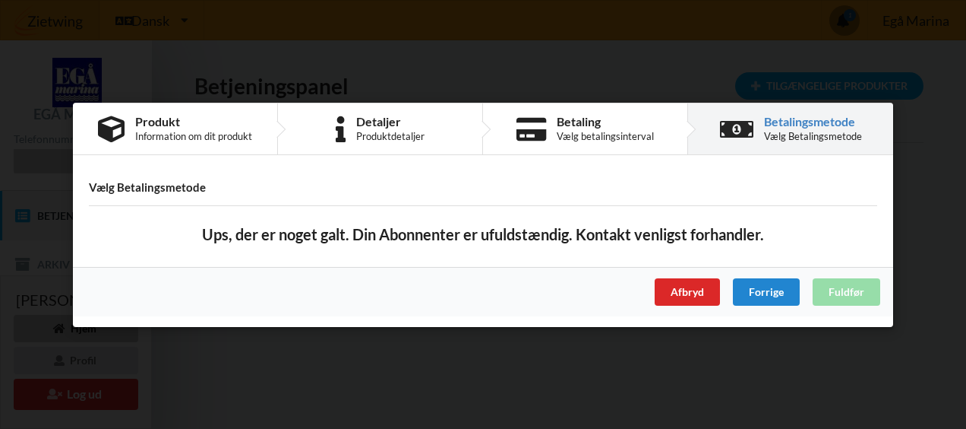 This screenshot has width=966, height=429. What do you see at coordinates (688, 291) in the screenshot?
I see `div: Afbryd` at bounding box center [688, 291].